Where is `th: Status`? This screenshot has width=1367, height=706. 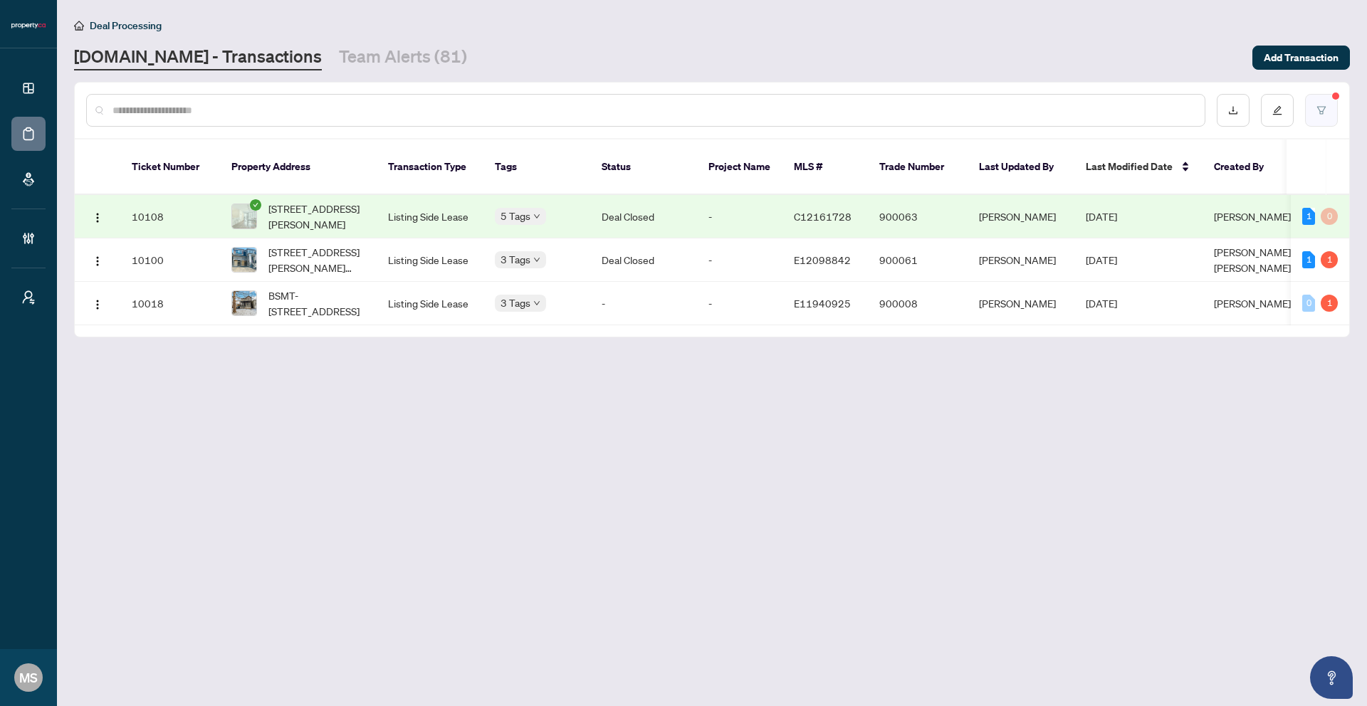
th: Status is located at coordinates (644, 167).